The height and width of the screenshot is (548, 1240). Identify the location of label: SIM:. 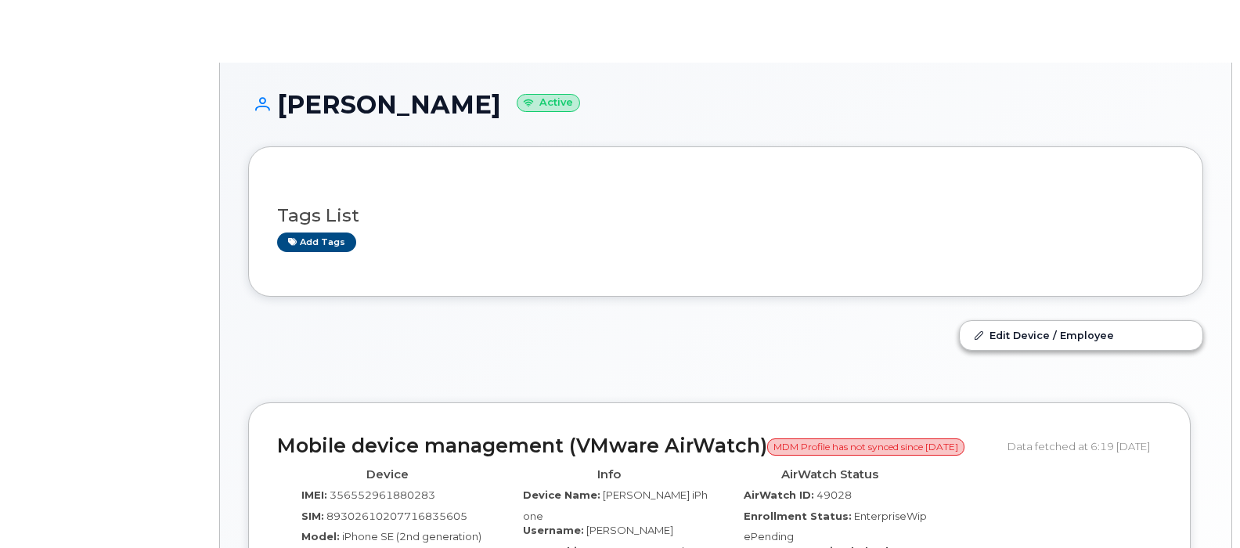
(312, 516).